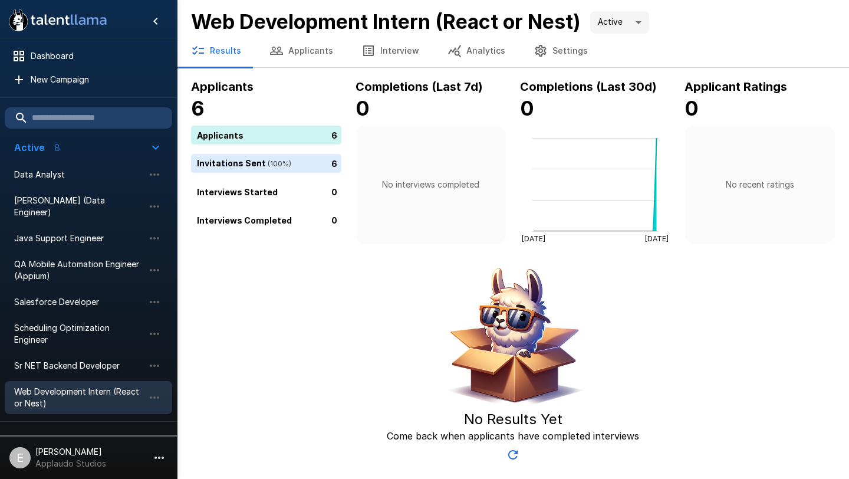 The height and width of the screenshot is (479, 849). I want to click on p: Come back when applicants have completed interviews, so click(513, 436).